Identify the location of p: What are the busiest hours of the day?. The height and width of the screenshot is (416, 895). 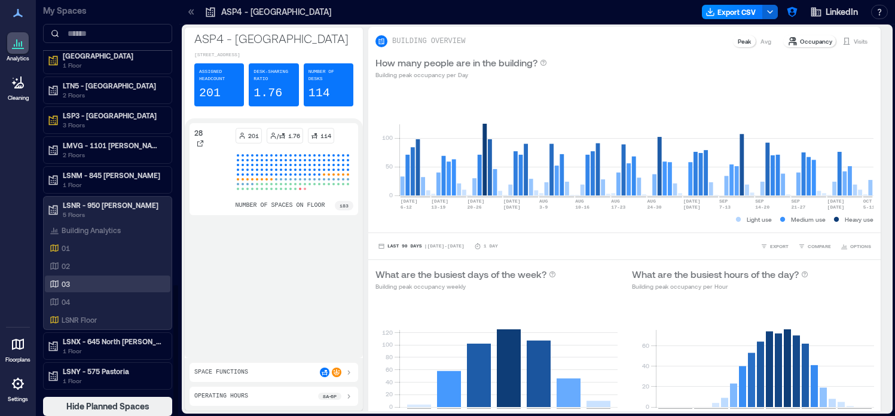
(715, 274).